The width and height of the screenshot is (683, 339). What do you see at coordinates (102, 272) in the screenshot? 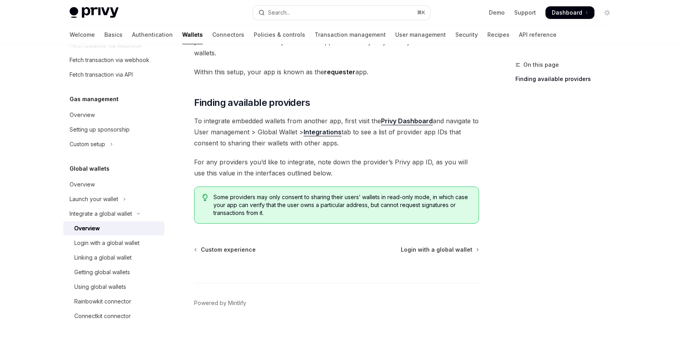
I see `div: Getting global wallets` at bounding box center [102, 272].